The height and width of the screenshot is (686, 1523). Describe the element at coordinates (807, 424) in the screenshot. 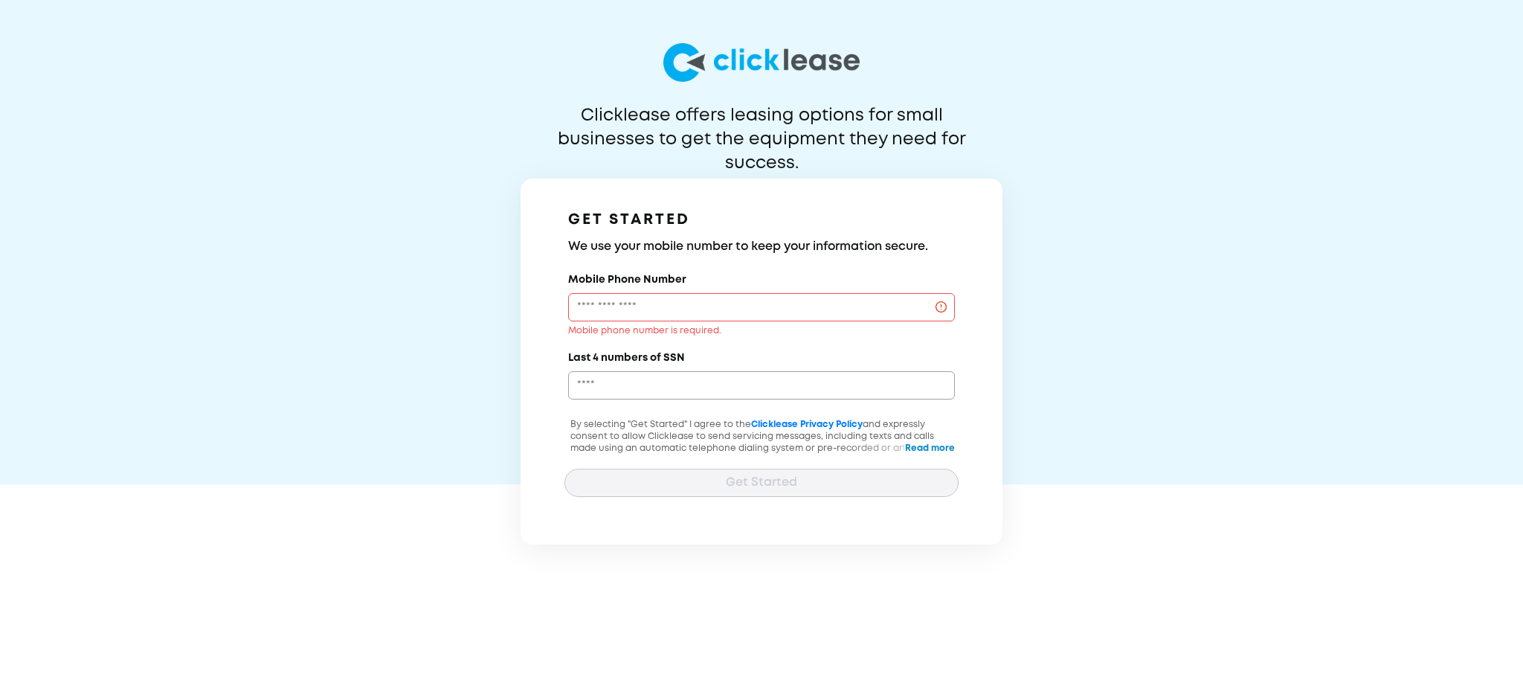

I see `a: Clicklease Privacy Policy` at that location.